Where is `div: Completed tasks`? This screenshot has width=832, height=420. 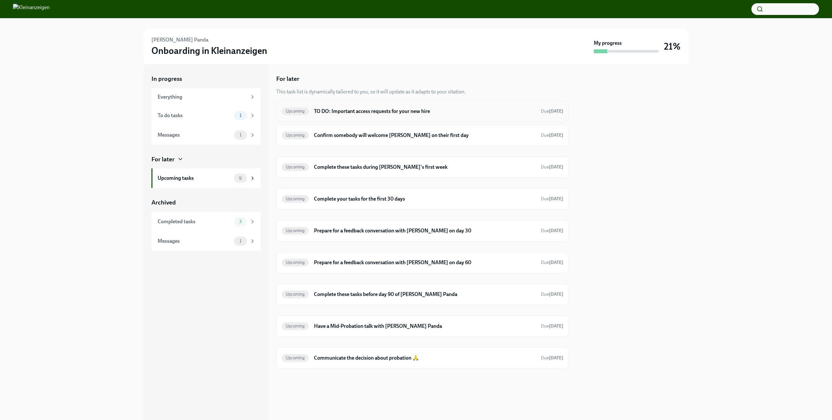 div: Completed tasks is located at coordinates (194, 222).